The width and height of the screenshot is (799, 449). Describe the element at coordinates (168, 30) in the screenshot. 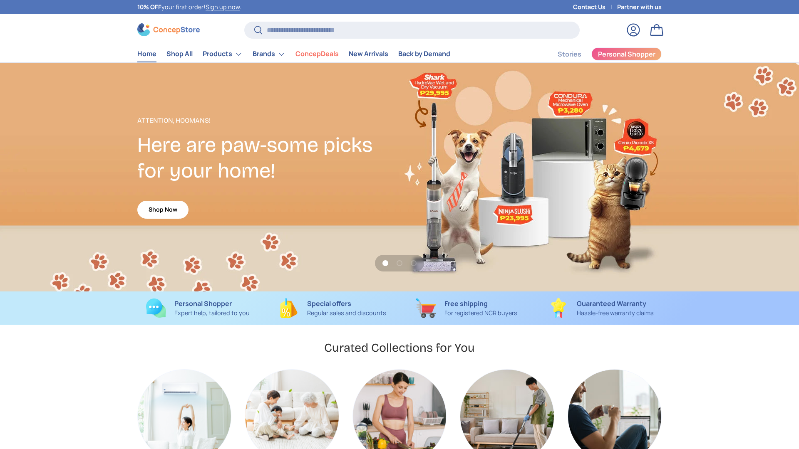

I see `img: ConcepStore` at that location.